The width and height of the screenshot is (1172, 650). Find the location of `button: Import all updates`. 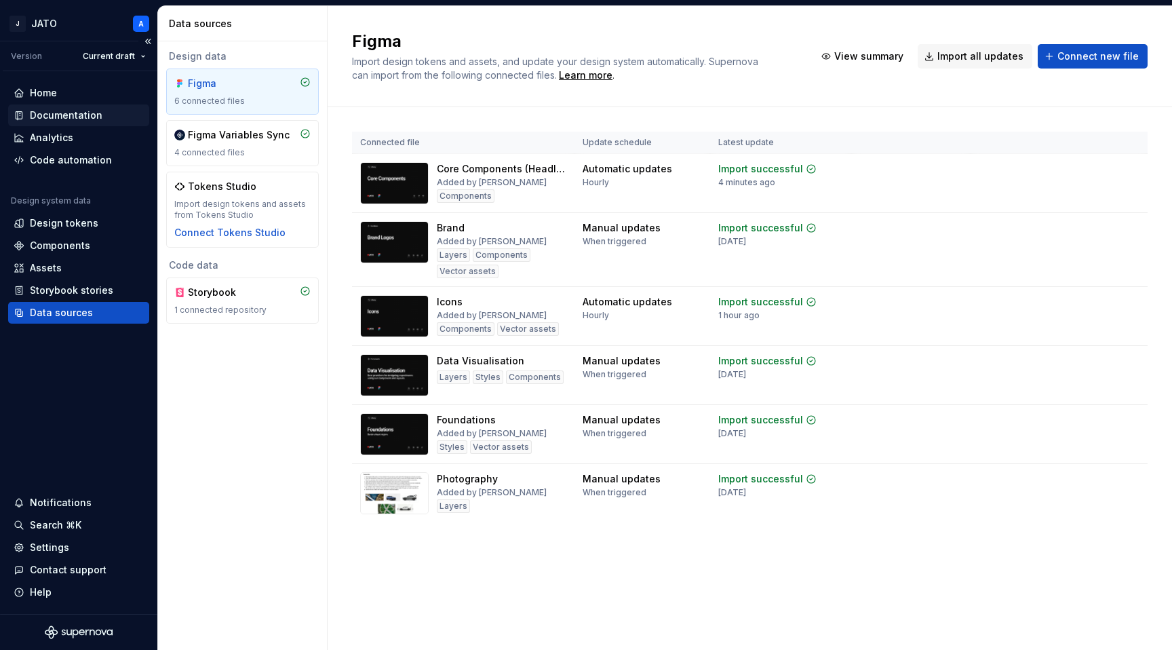

button: Import all updates is located at coordinates (974, 56).